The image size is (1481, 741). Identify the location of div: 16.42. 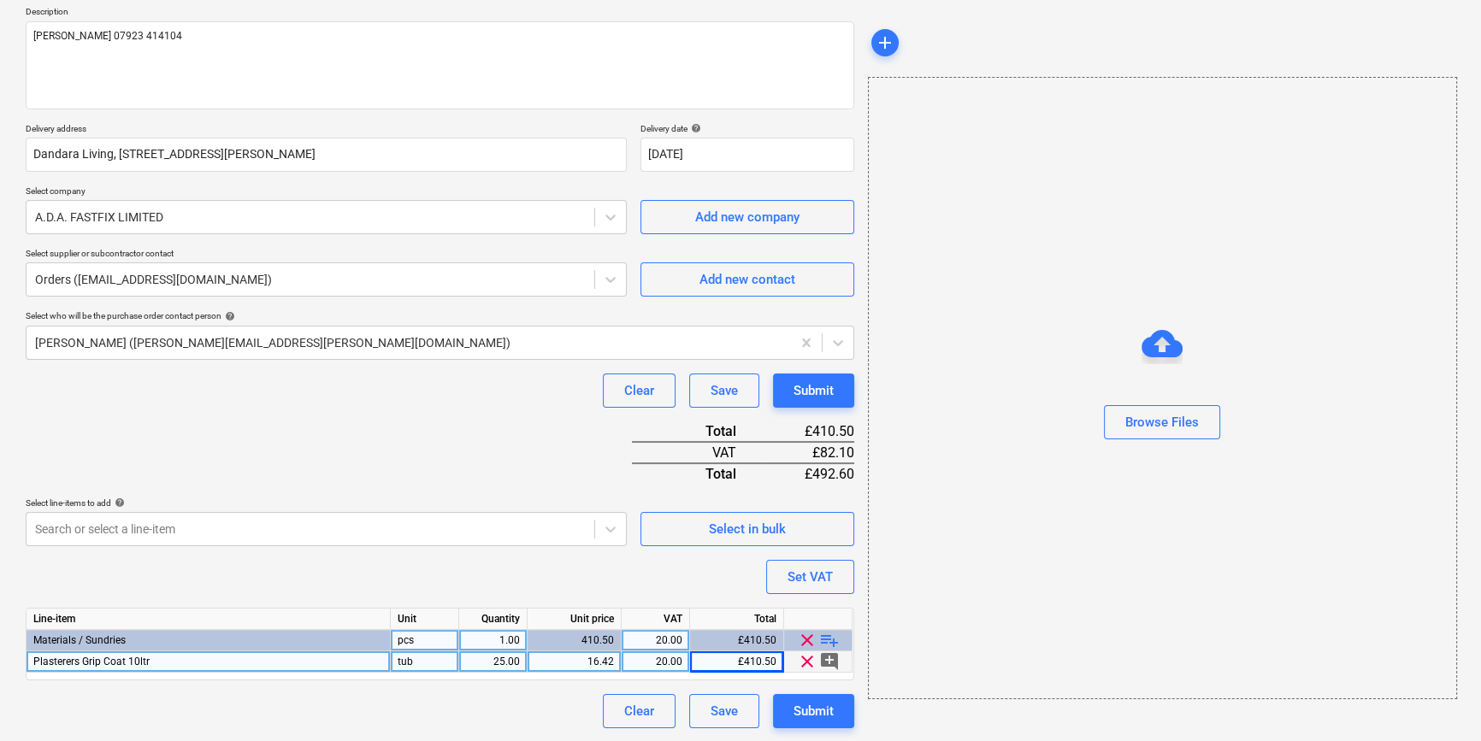
(574, 662).